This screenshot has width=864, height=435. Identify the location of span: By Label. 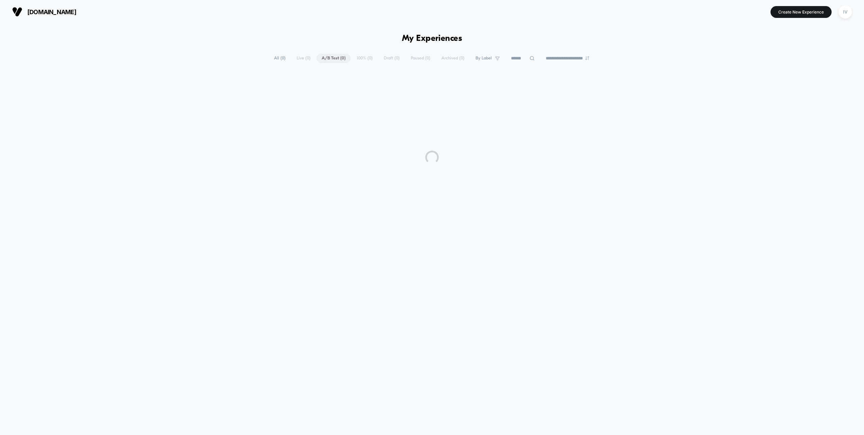
(483, 58).